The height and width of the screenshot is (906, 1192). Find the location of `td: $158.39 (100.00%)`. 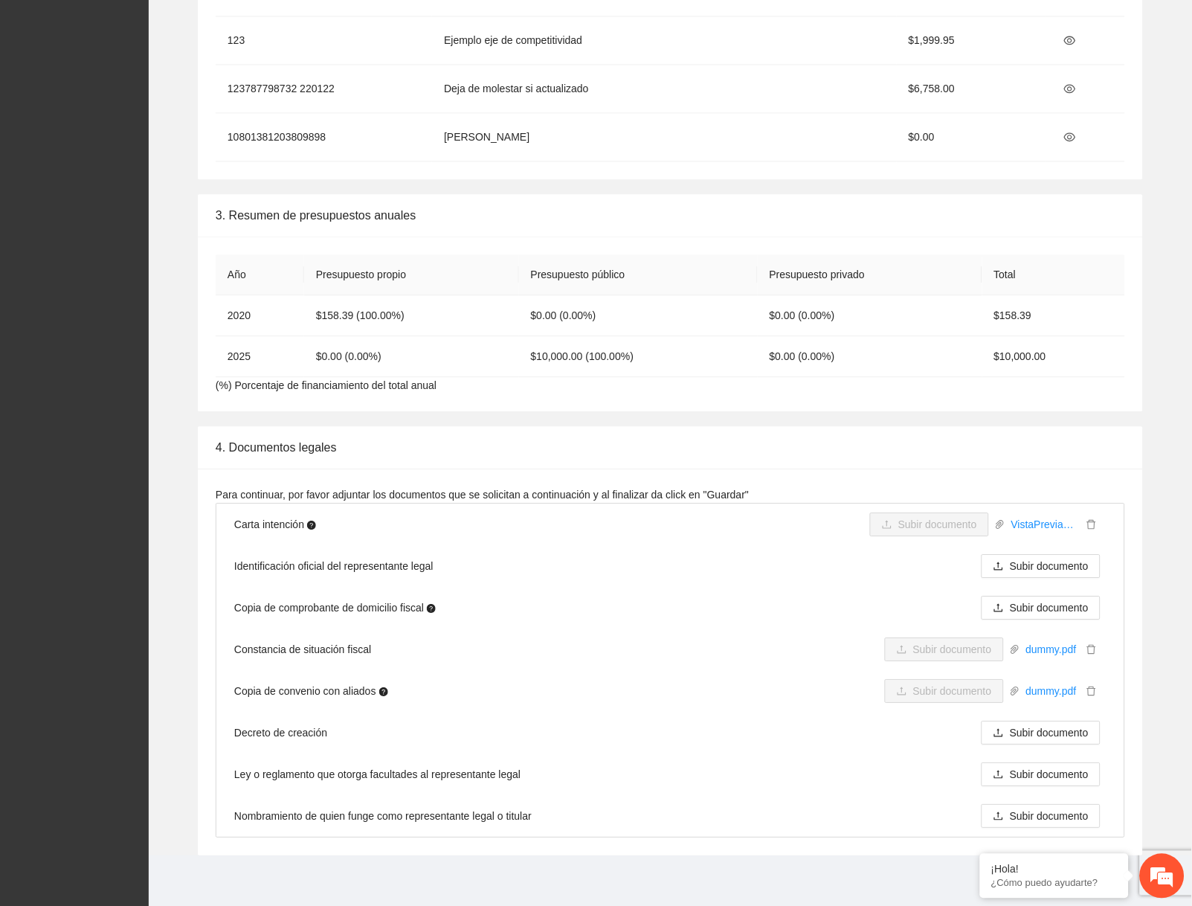

td: $158.39 (100.00%) is located at coordinates (411, 315).